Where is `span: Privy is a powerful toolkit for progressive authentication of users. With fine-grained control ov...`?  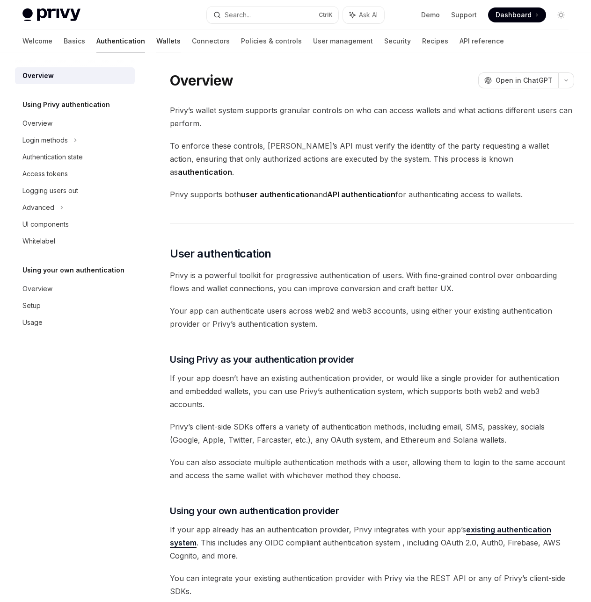 span: Privy is a powerful toolkit for progressive authentication of users. With fine-grained control ov... is located at coordinates (372, 282).